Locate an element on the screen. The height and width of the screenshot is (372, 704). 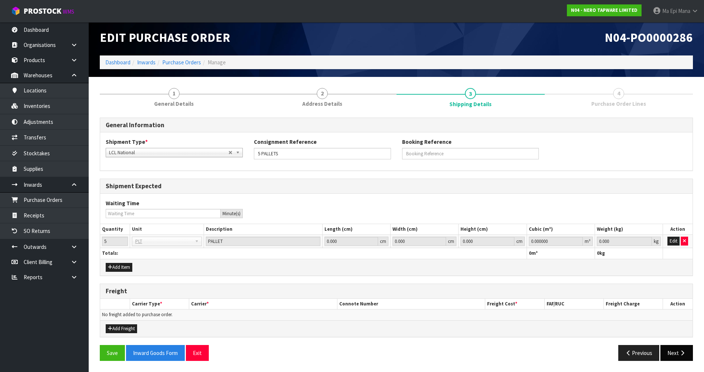
div: Minute(s) is located at coordinates (232, 213).